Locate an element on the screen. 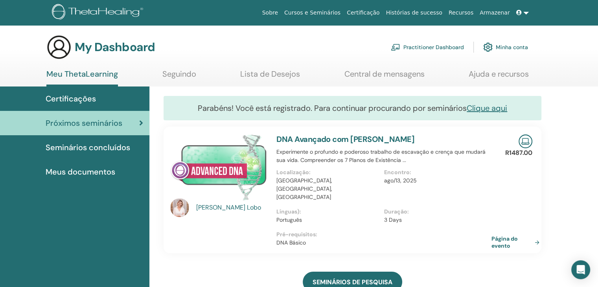  a: Practitioner Dashboard is located at coordinates (427, 47).